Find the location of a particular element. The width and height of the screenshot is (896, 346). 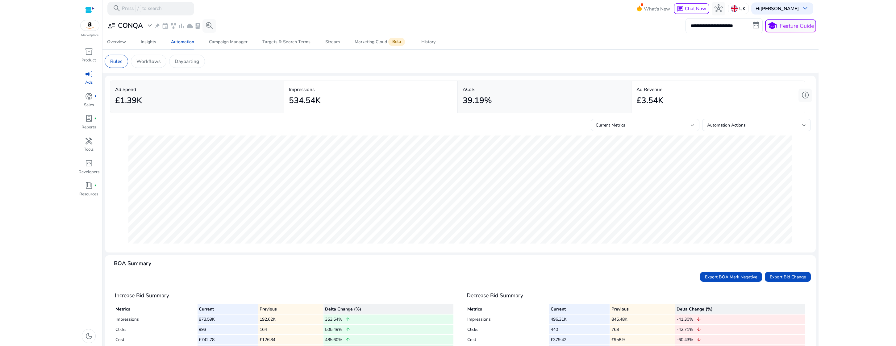

span: keyboard_arrow_down is located at coordinates (805, 8).